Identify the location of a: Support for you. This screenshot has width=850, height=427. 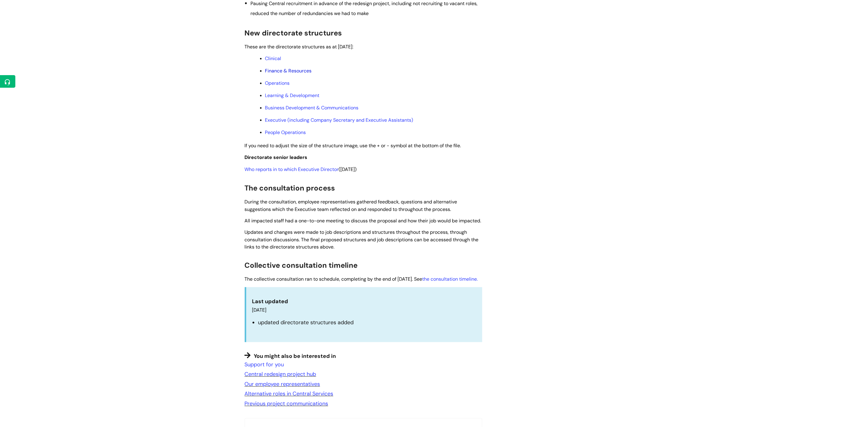
(264, 365).